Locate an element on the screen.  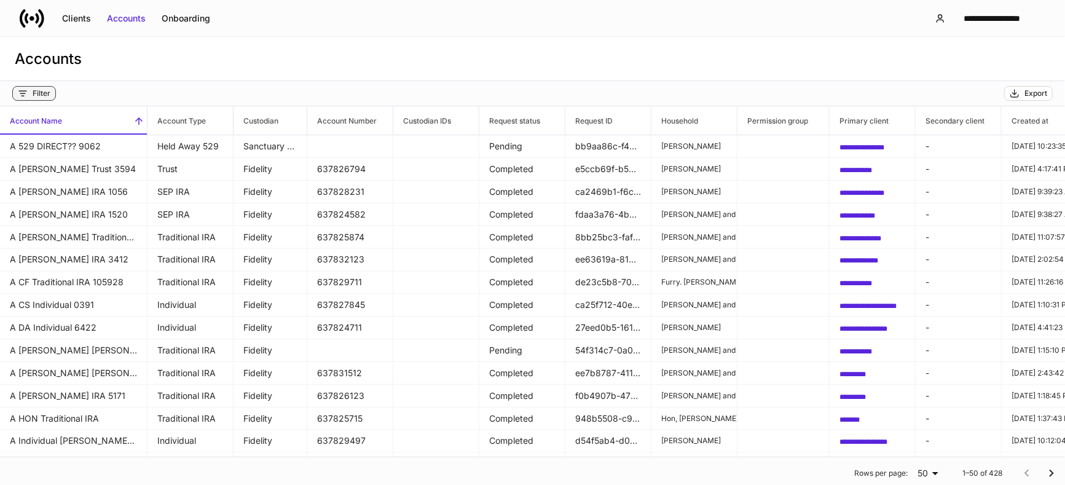
h6: Secondary client is located at coordinates (950, 120).